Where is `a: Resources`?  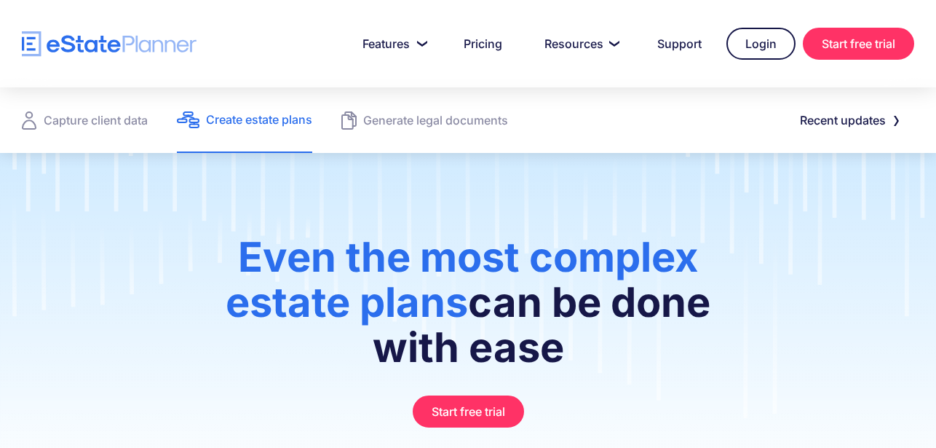 a: Resources is located at coordinates (580, 44).